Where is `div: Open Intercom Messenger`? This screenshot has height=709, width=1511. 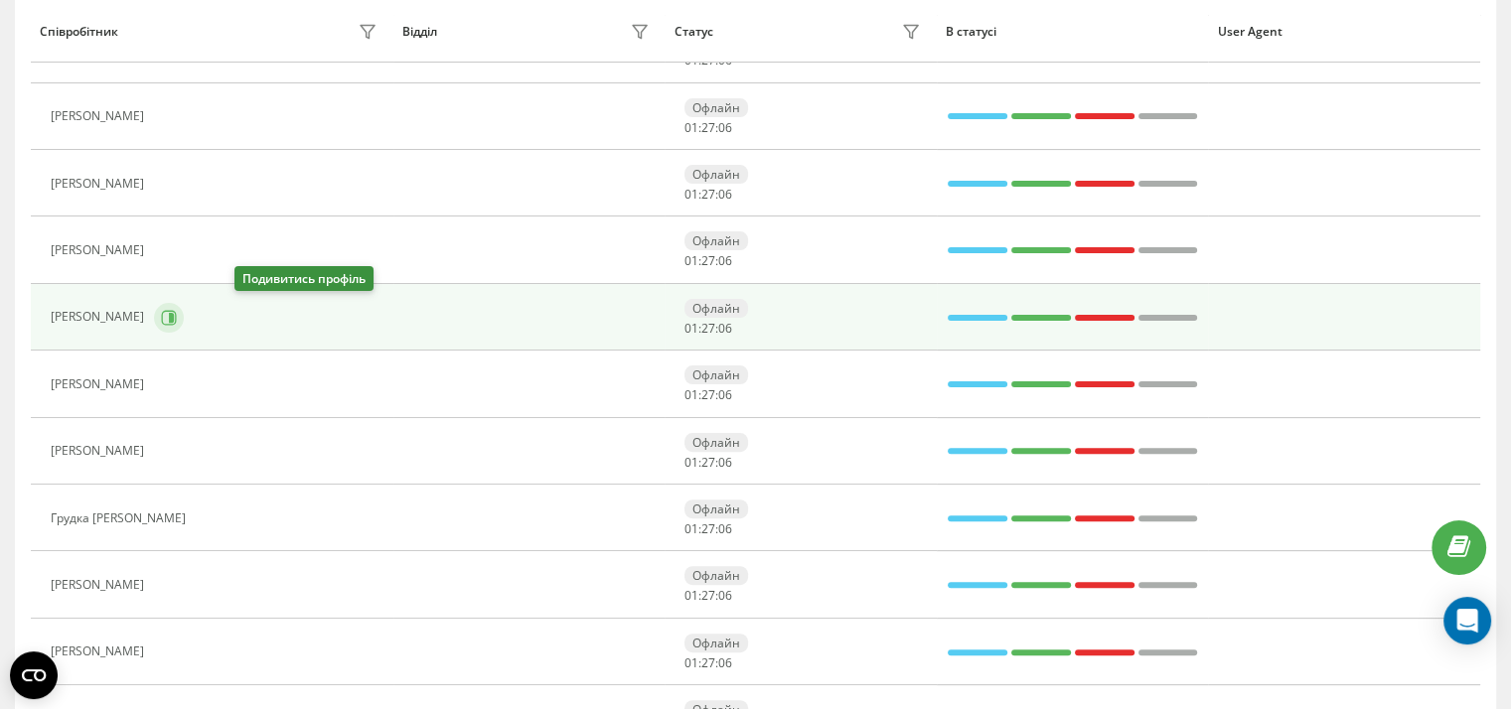 div: Open Intercom Messenger is located at coordinates (1467, 621).